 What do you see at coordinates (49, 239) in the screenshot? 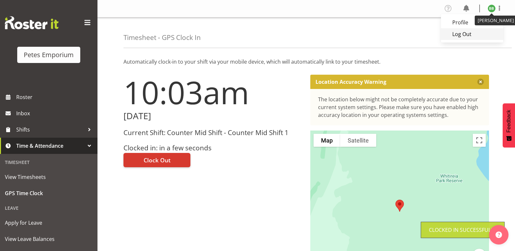
I see `a: View Leave Balances` at bounding box center [49, 239].